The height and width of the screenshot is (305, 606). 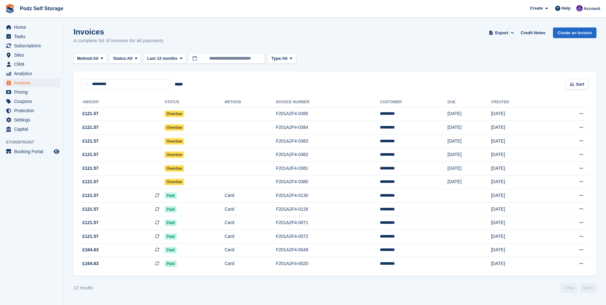 I want to click on span: Status:, so click(x=120, y=58).